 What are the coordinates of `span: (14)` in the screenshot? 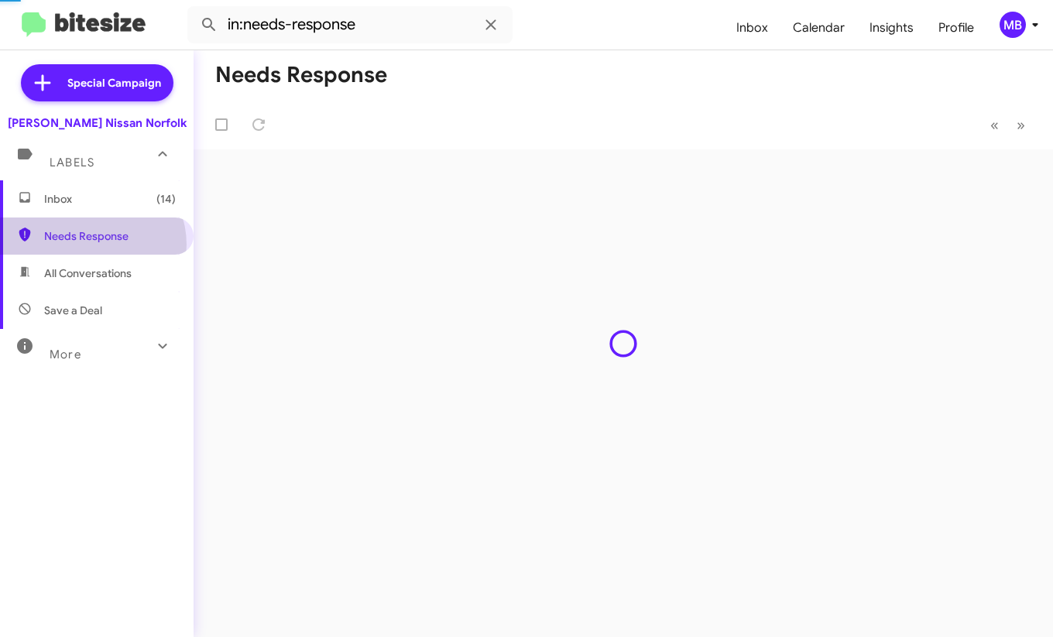 It's located at (166, 199).